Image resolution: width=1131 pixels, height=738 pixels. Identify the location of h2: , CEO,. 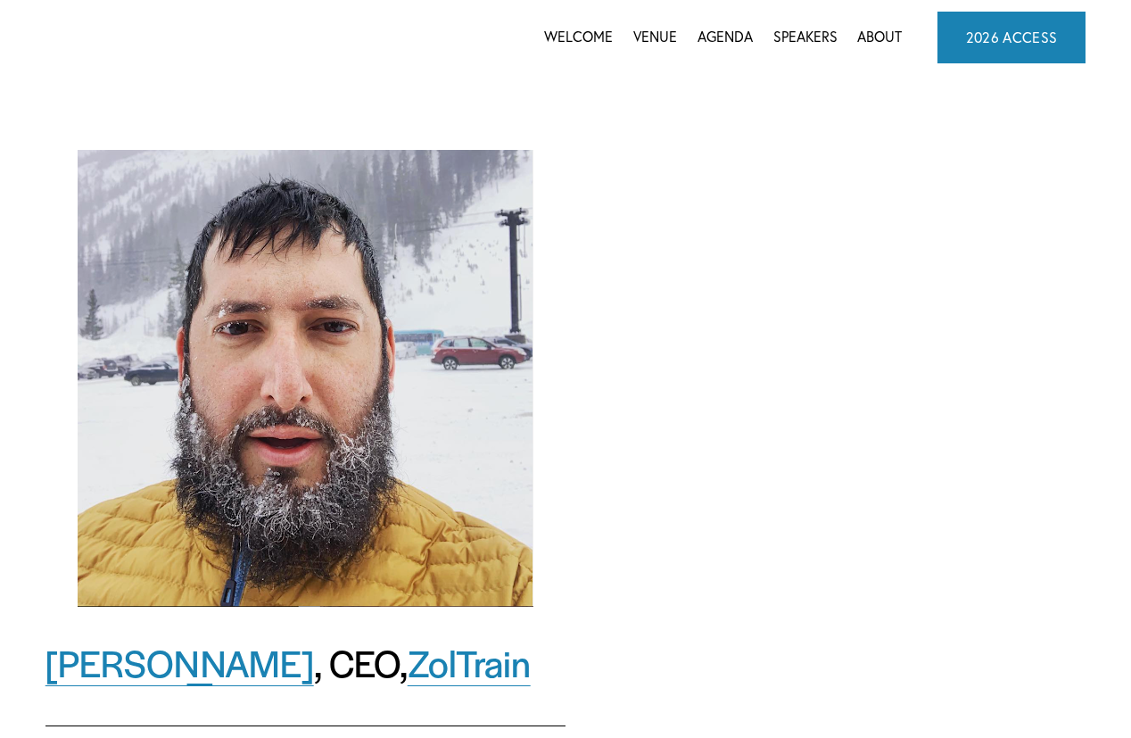
(305, 662).